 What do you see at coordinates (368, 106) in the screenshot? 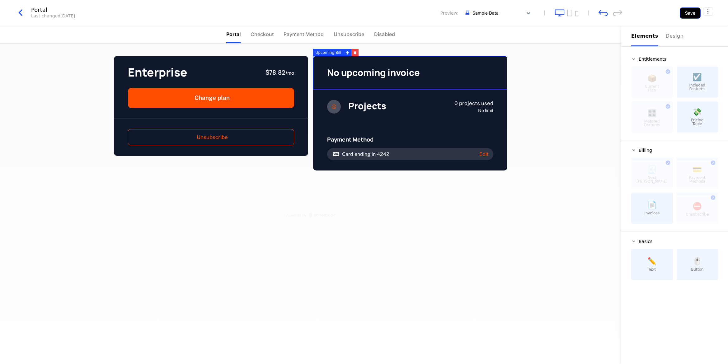
I see `span: Projects` at bounding box center [368, 106].